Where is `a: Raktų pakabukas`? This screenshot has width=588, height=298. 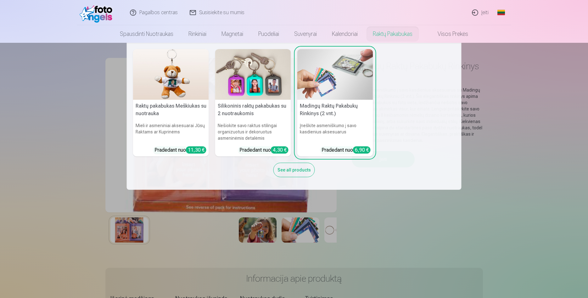 a: Raktų pakabukas is located at coordinates (393, 34).